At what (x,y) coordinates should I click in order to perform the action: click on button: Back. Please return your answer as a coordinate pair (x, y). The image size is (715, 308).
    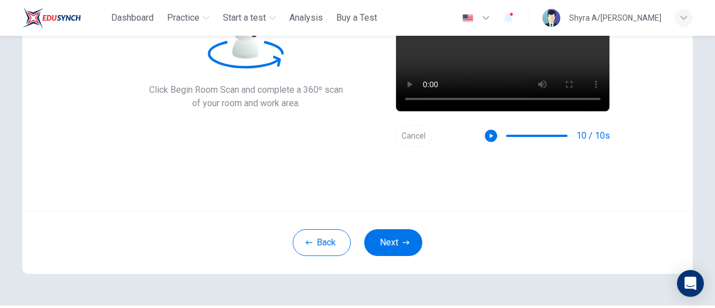
    Looking at the image, I should click on (322, 242).